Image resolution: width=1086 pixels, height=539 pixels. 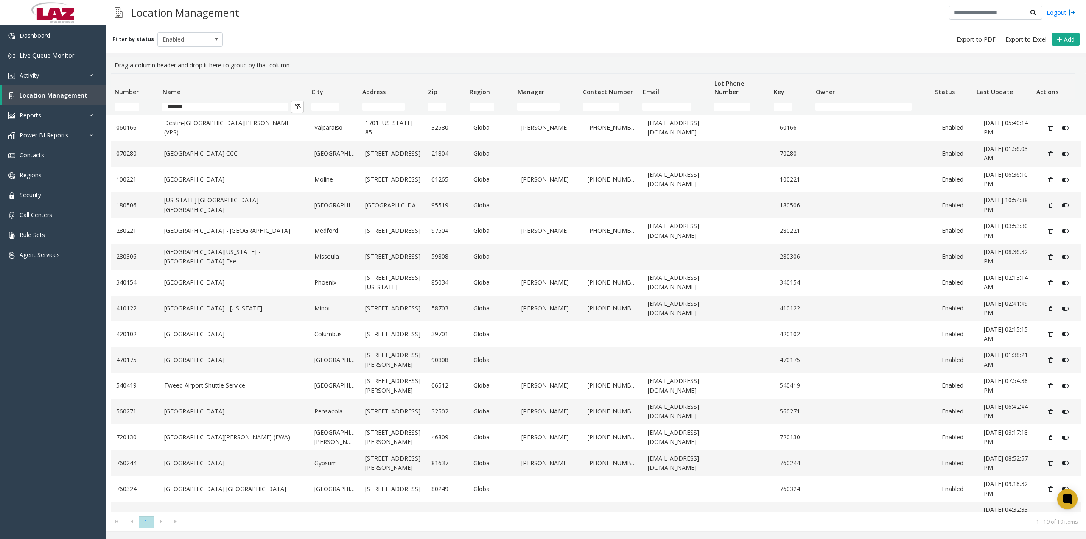 What do you see at coordinates (482, 107) in the screenshot?
I see `input: Region Filter` at bounding box center [482, 107].